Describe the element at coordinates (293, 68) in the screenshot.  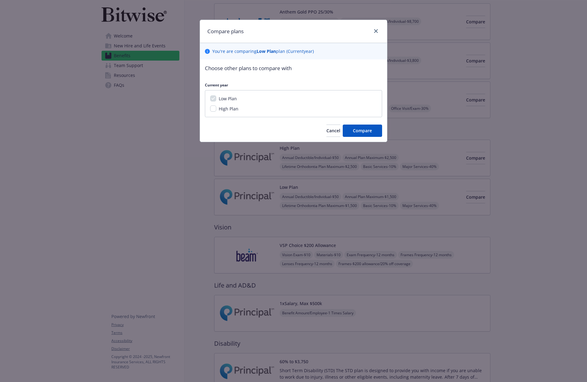
I see `p: Choose other plans to compare with` at that location.